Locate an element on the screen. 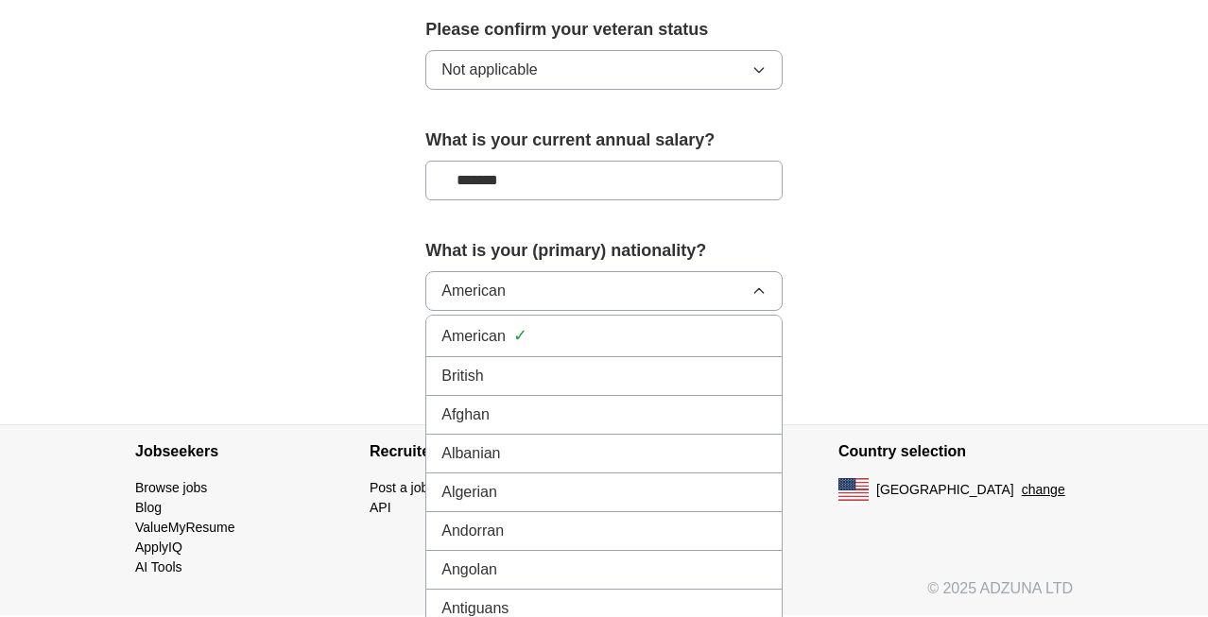 Image resolution: width=1208 pixels, height=617 pixels. label: Please confirm your veteran status is located at coordinates (604, 29).